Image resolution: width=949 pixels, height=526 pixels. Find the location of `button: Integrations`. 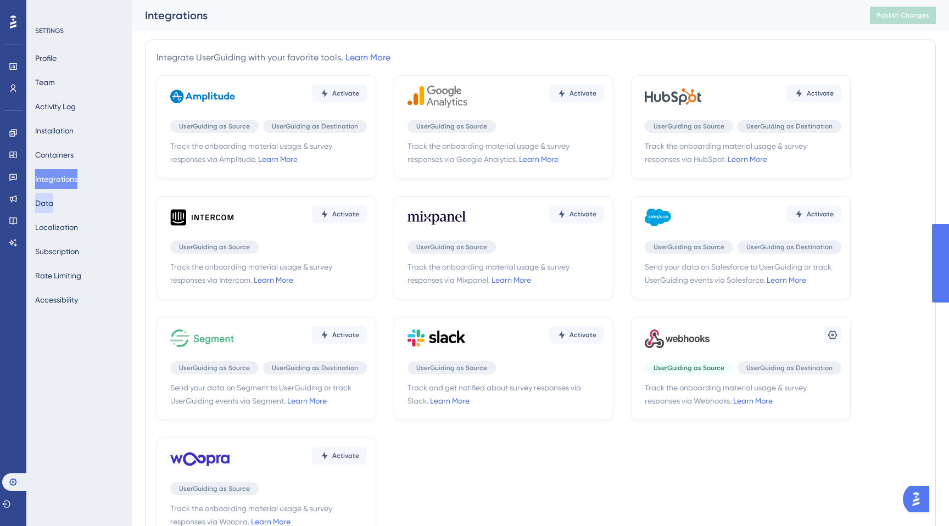

button: Integrations is located at coordinates (56, 179).